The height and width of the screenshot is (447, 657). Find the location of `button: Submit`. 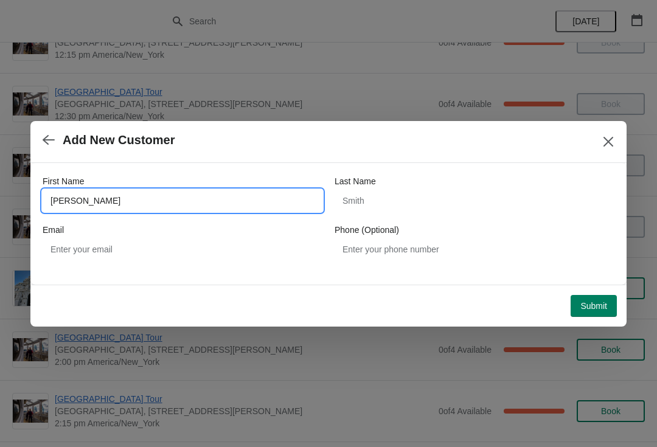

button: Submit is located at coordinates (594, 306).